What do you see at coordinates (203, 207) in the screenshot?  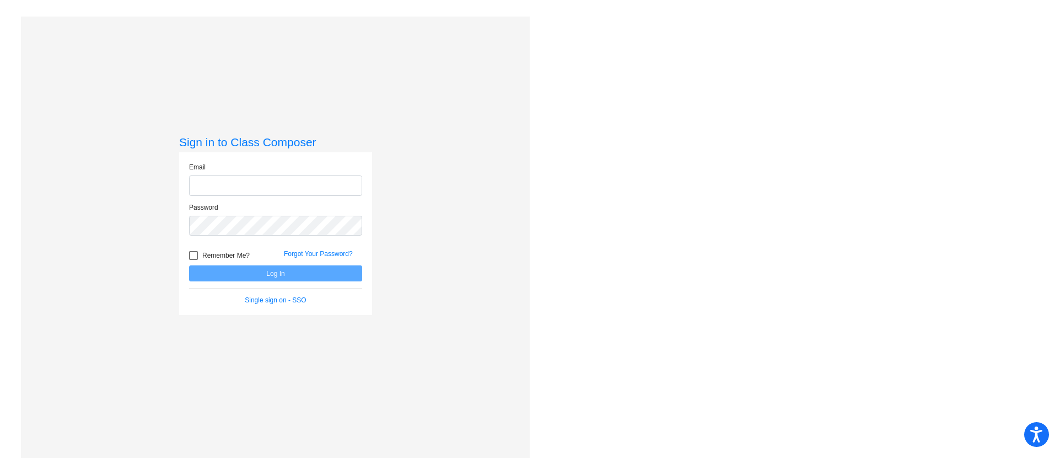 I see `label: Password` at bounding box center [203, 207].